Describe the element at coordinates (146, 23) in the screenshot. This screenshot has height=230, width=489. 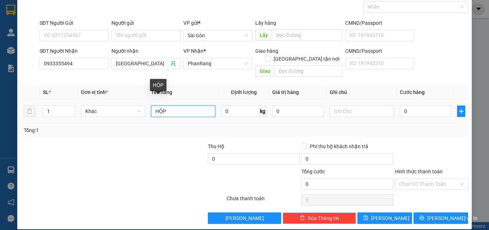
I see `div: Người gửi` at that location.